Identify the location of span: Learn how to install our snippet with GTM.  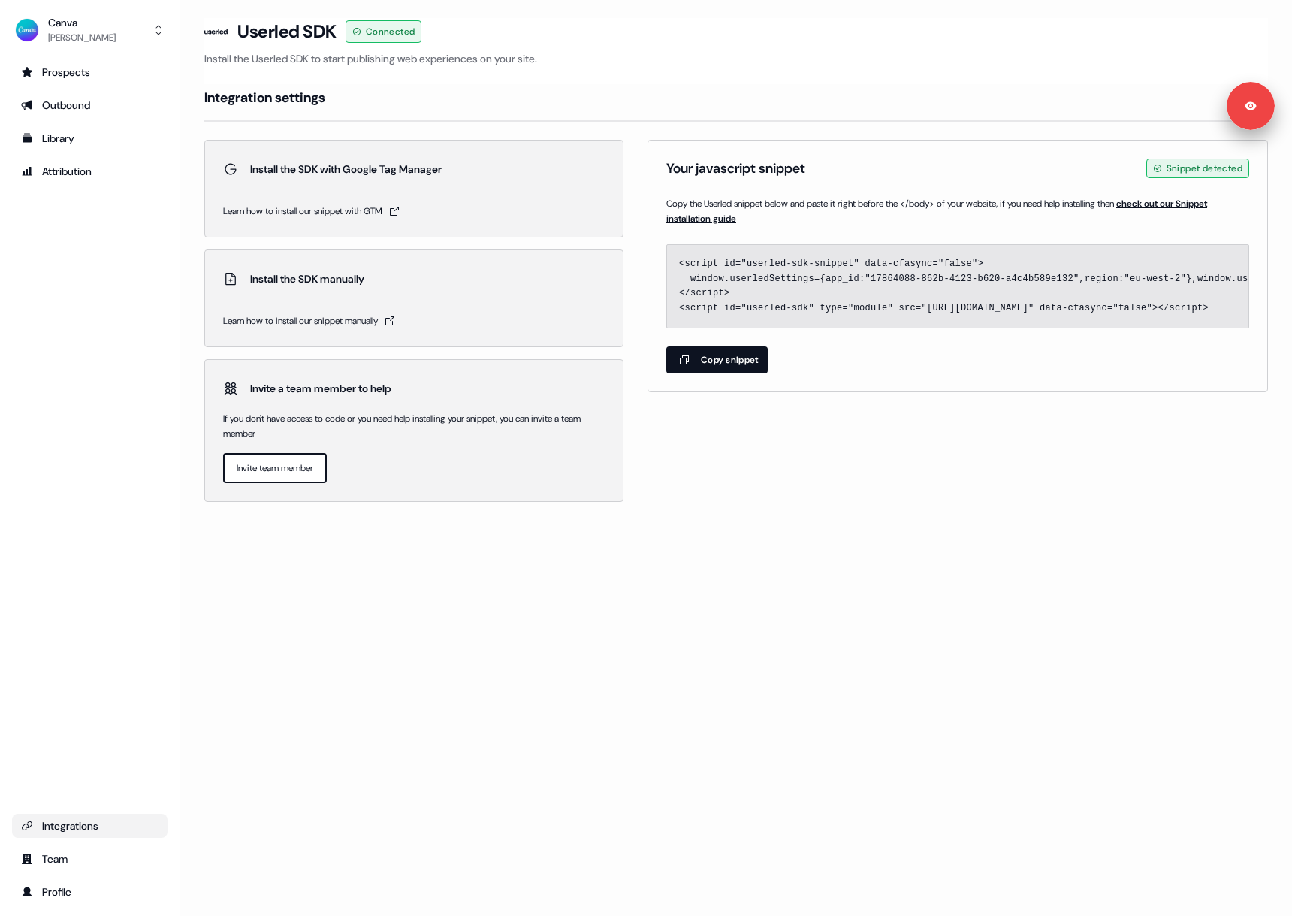
(303, 211).